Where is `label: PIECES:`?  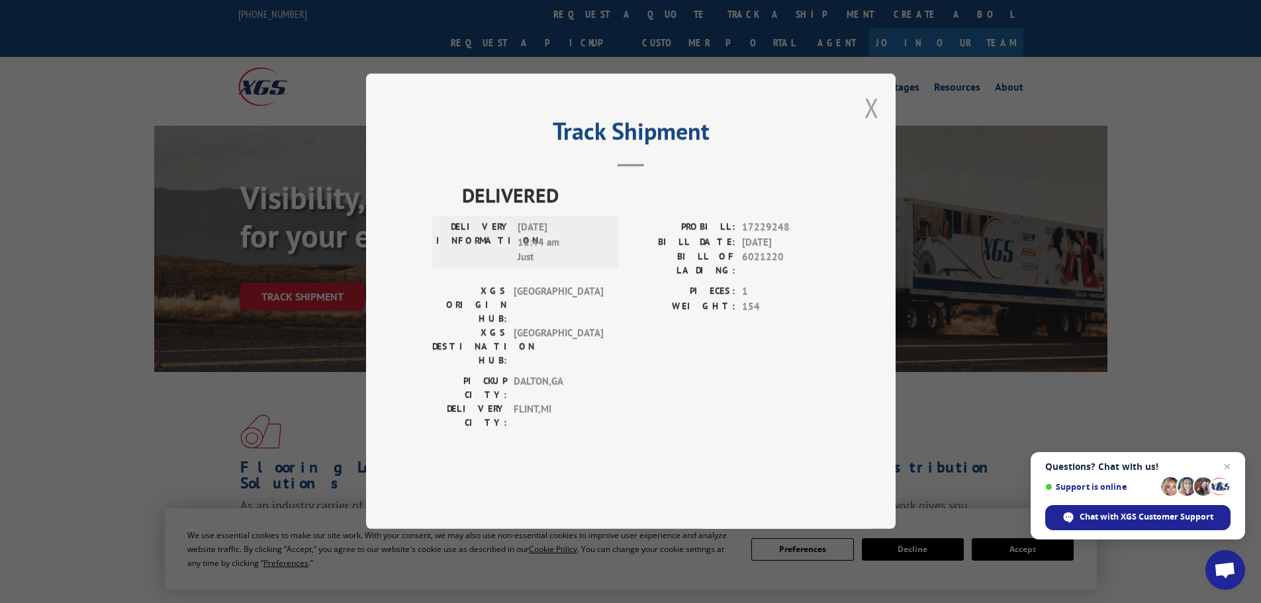
label: PIECES: is located at coordinates (683, 292).